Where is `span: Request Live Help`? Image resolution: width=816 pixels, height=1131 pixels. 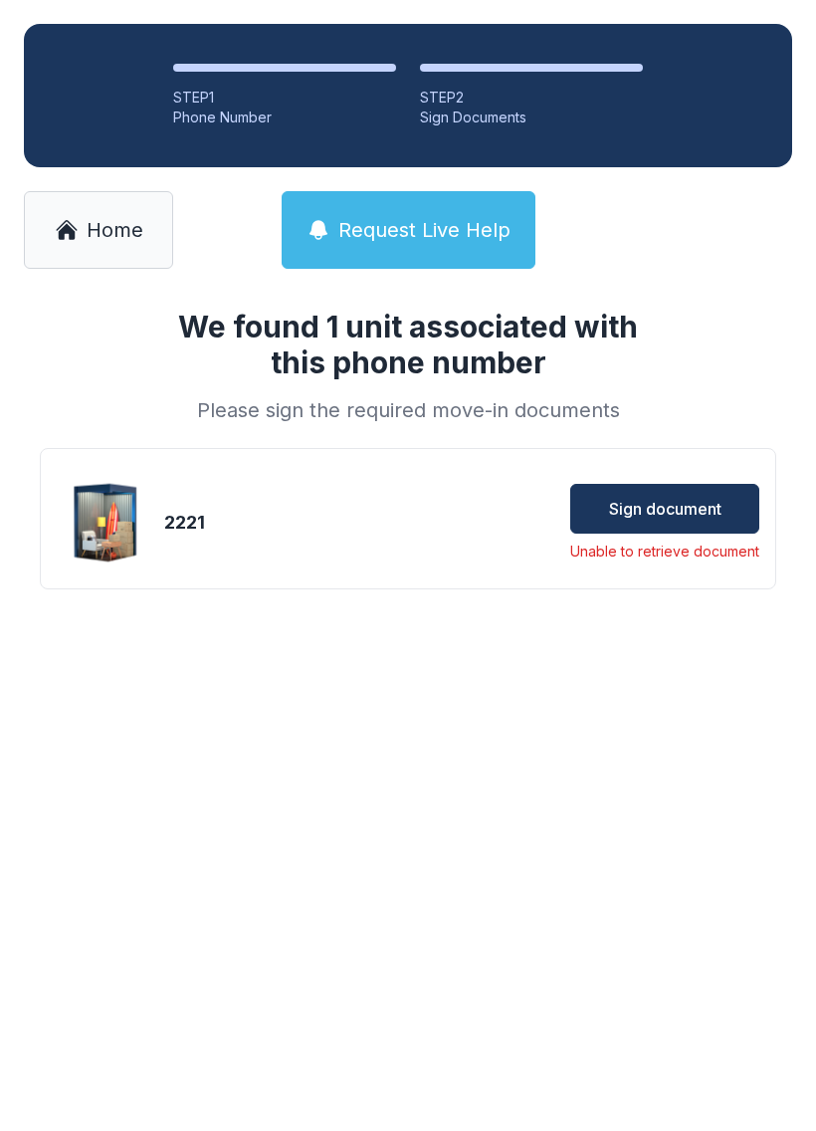 span: Request Live Help is located at coordinates (424, 230).